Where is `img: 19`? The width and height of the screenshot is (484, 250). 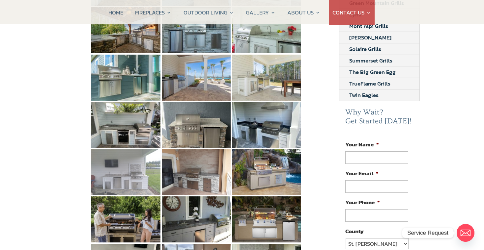 img: 19 is located at coordinates (196, 220).